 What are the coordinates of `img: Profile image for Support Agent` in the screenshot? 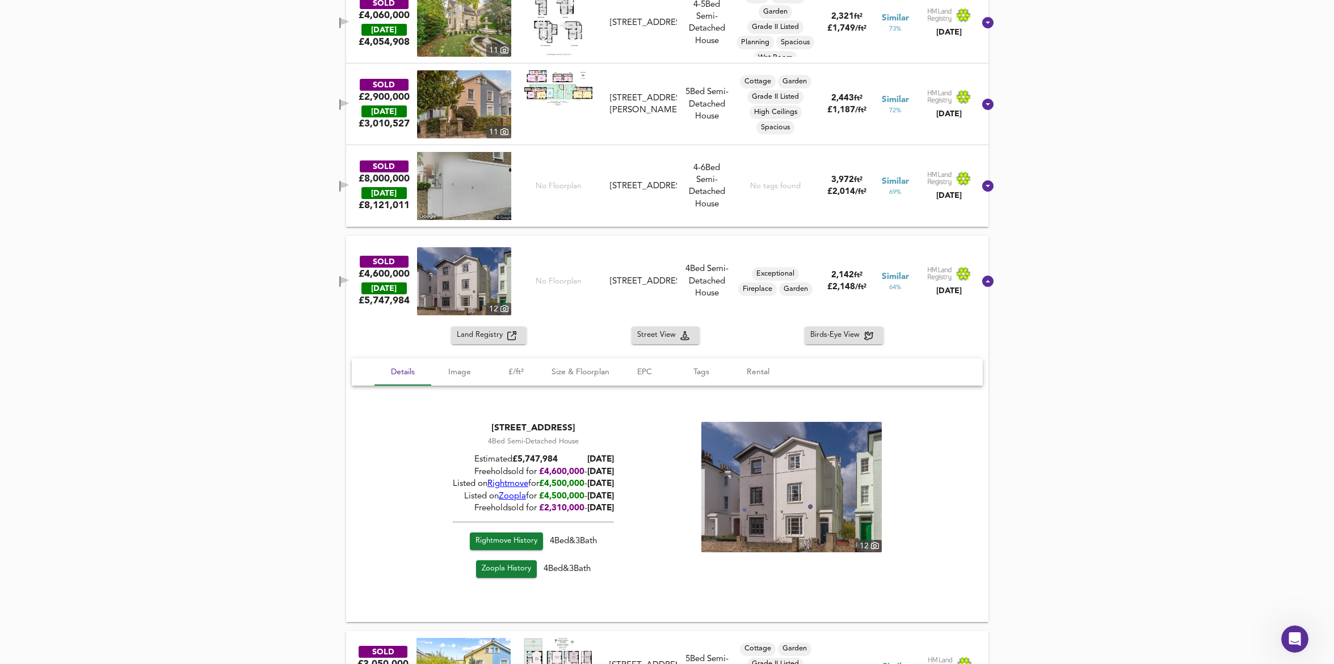 It's located at (41, 15).